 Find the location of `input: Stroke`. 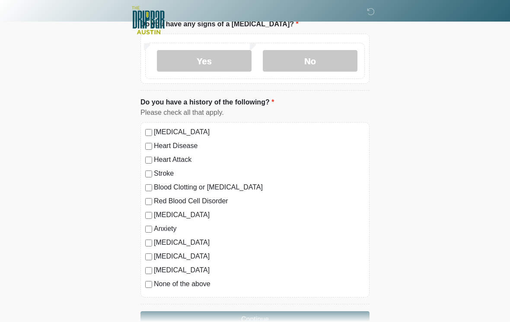

input: Stroke is located at coordinates (149, 174).